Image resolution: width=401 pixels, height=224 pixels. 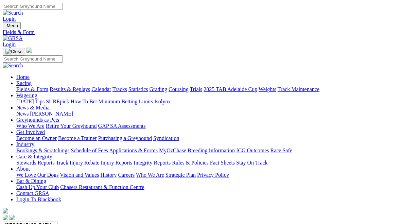 What do you see at coordinates (12, 218) in the screenshot?
I see `img: twitter.svg` at bounding box center [12, 218].